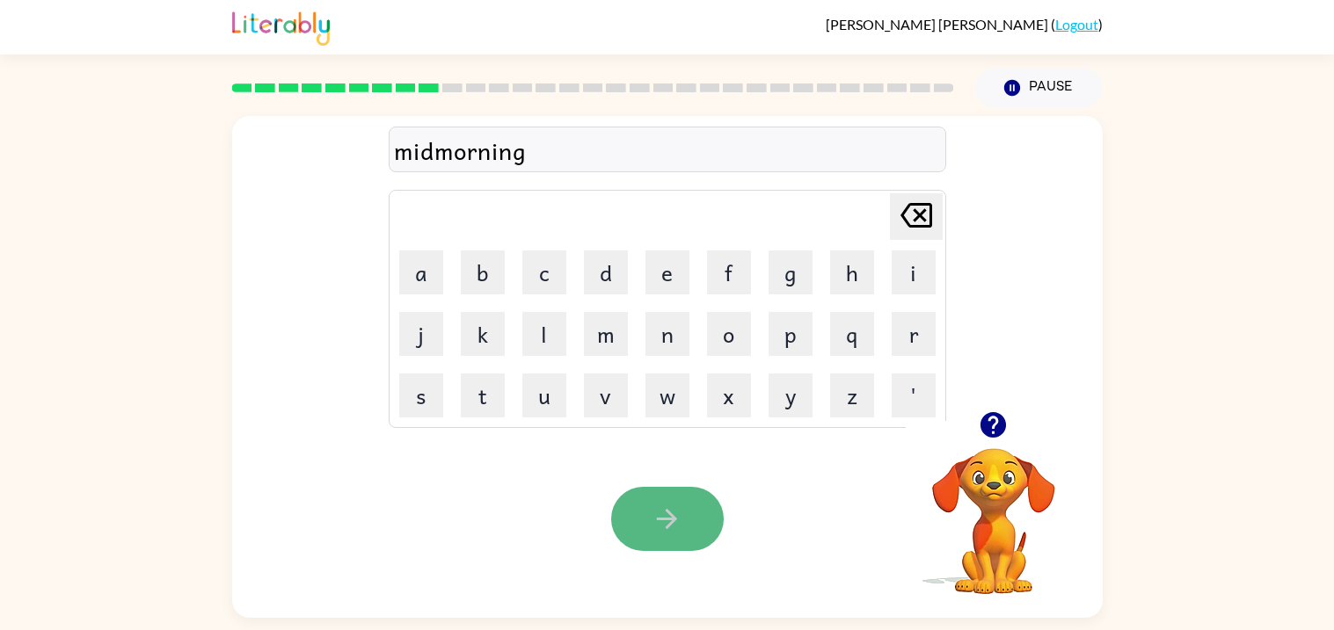  I want to click on button: r, so click(914, 334).